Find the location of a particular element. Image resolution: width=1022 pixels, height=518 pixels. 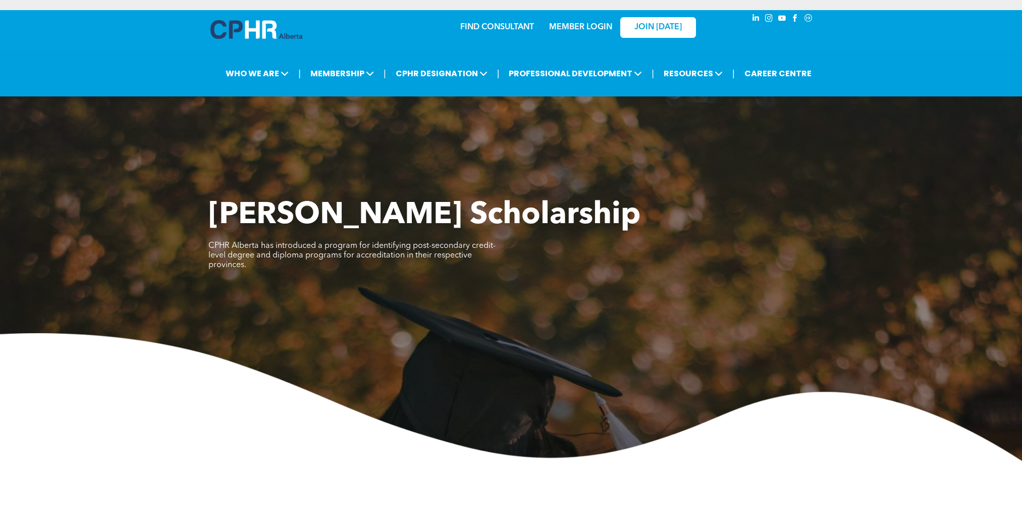

a: facebook is located at coordinates (796, 19).